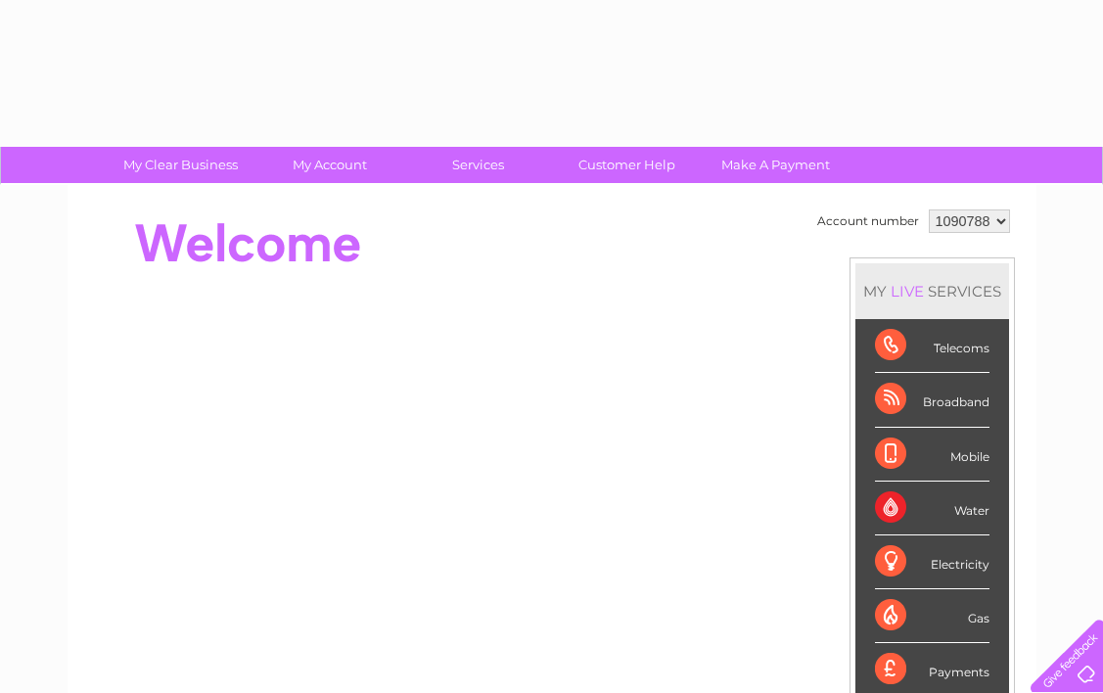 The width and height of the screenshot is (1103, 693). Describe the element at coordinates (932, 616) in the screenshot. I see `div: Gas` at that location.